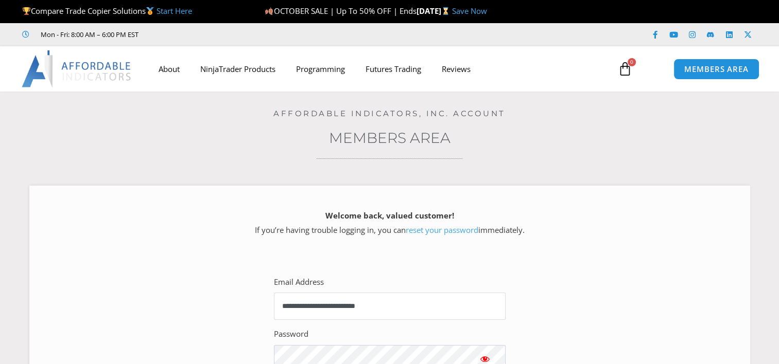  What do you see at coordinates (298, 283) in the screenshot?
I see `label: Email Address` at bounding box center [298, 283].